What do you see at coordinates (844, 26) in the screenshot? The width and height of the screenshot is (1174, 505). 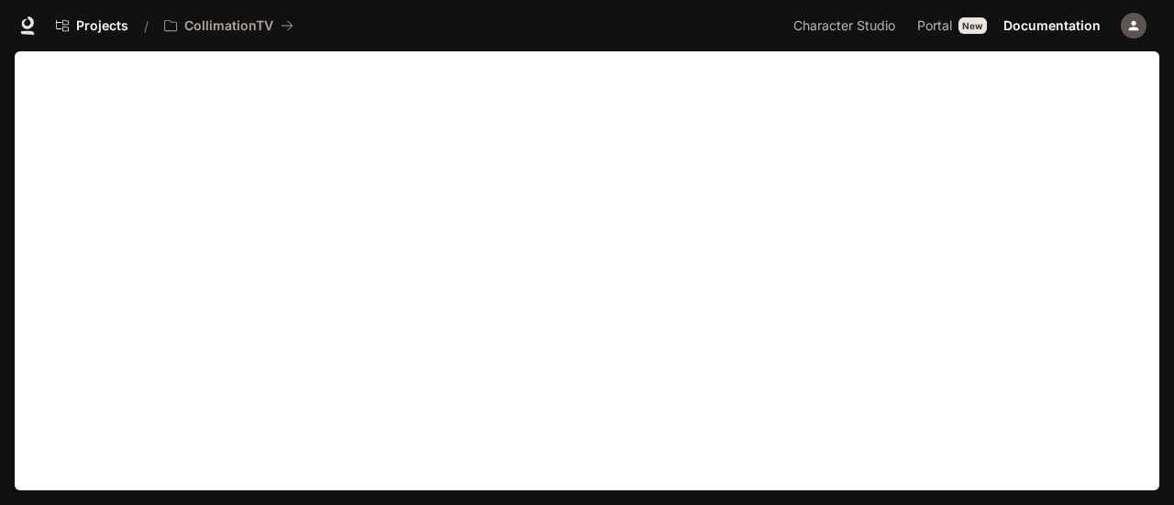 I see `span: Character Studio` at bounding box center [844, 26].